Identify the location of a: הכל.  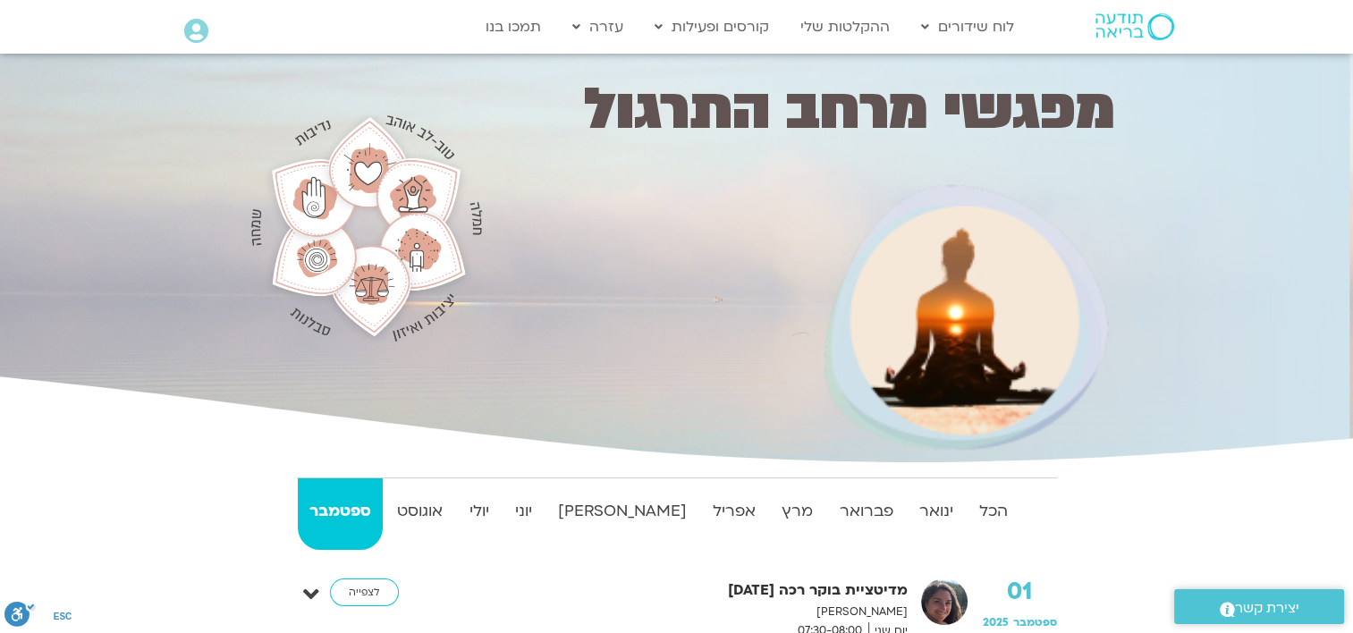
(992, 514).